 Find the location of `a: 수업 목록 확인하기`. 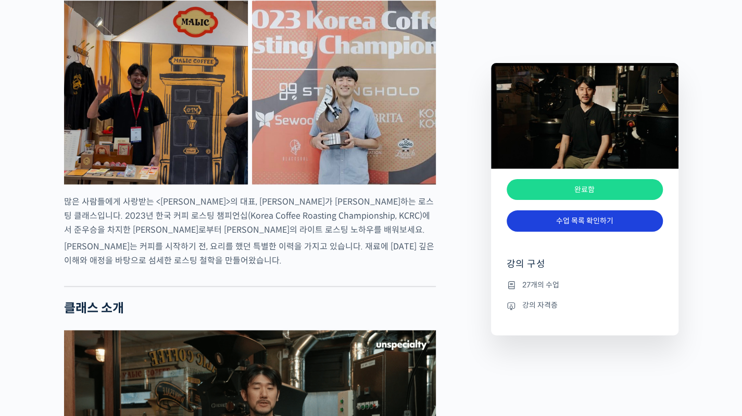

a: 수업 목록 확인하기 is located at coordinates (585, 221).